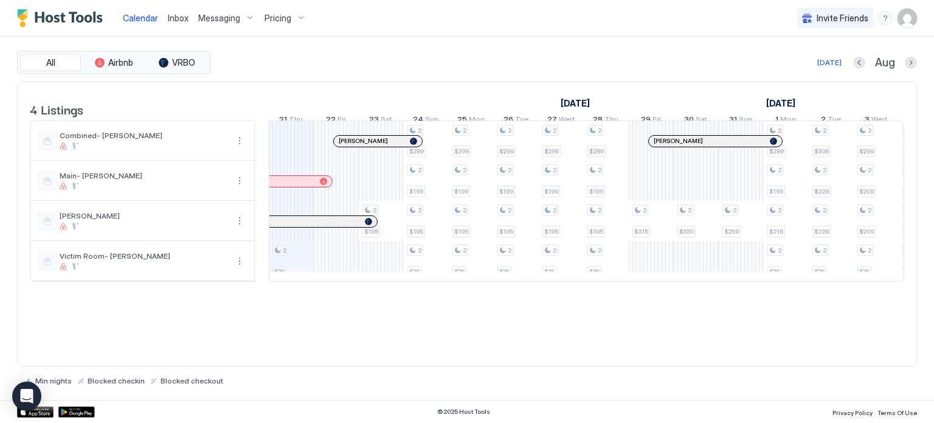 The image size is (934, 423). What do you see at coordinates (657, 120) in the screenshot?
I see `span: Fri` at bounding box center [657, 120].